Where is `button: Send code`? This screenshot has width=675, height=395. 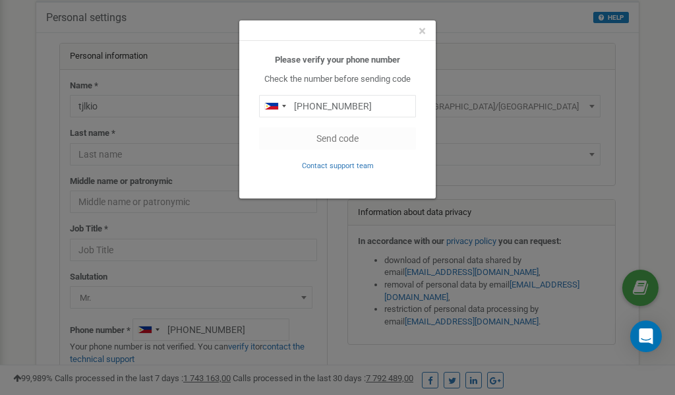
button: Send code is located at coordinates (338, 138).